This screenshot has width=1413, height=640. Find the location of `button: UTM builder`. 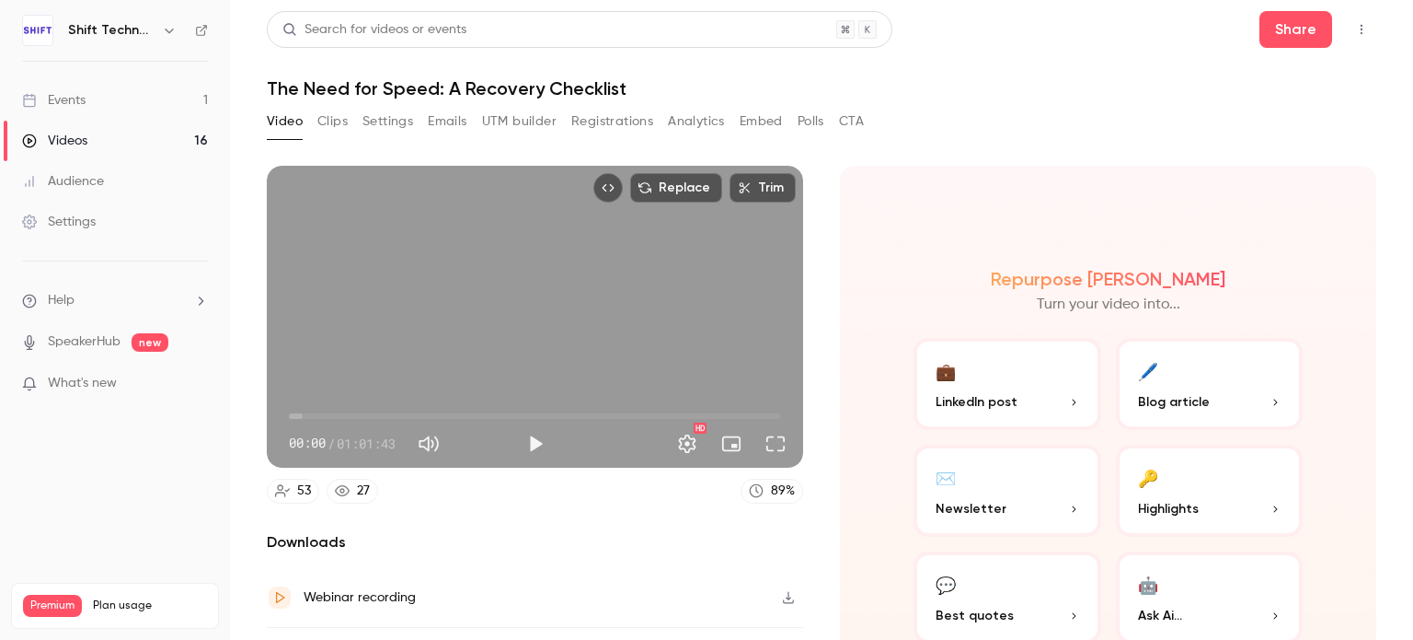

button: UTM builder is located at coordinates (519, 121).